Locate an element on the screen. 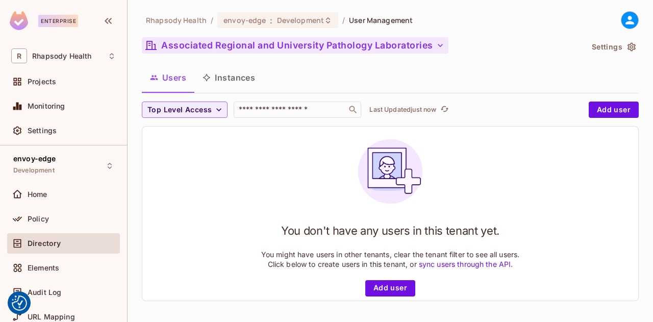  span: Projects is located at coordinates (42, 82).